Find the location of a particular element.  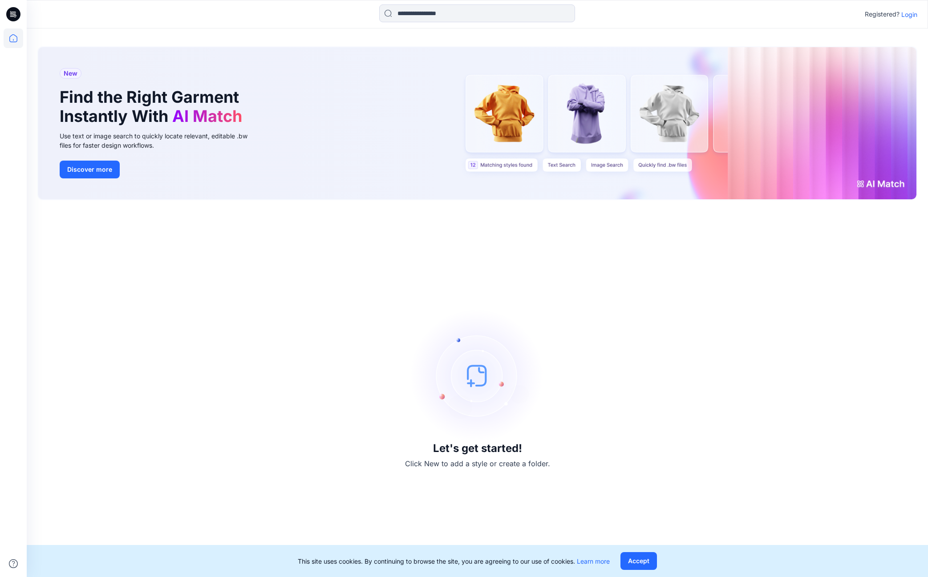

p: Registered? is located at coordinates (882, 14).